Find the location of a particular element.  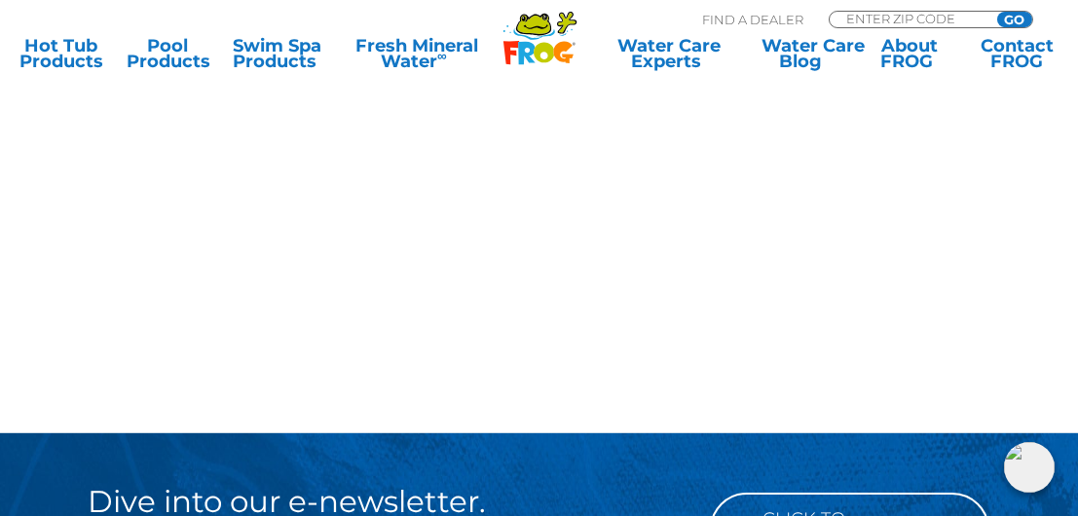

a: PoolProducts is located at coordinates (167, 54).